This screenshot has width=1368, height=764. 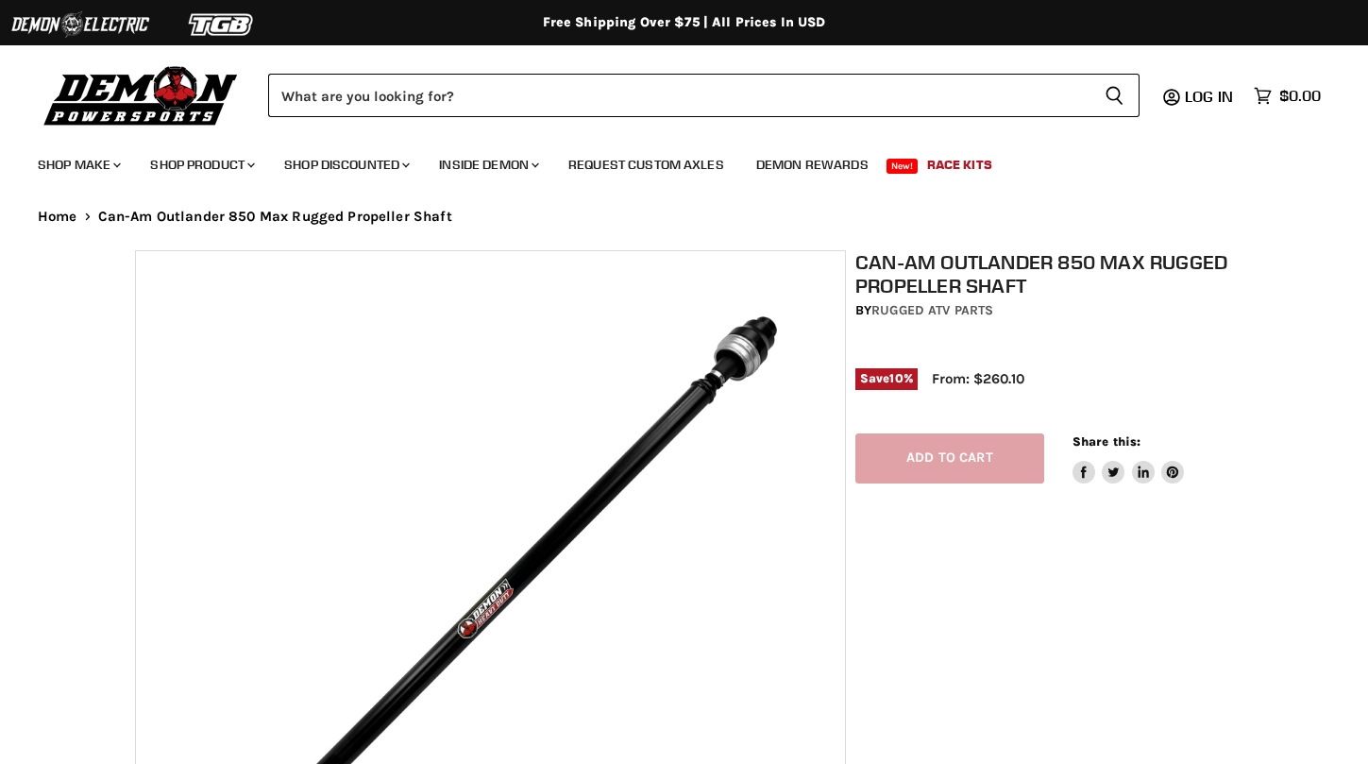 What do you see at coordinates (346, 164) in the screenshot?
I see `a: Shop Discounted` at bounding box center [346, 164].